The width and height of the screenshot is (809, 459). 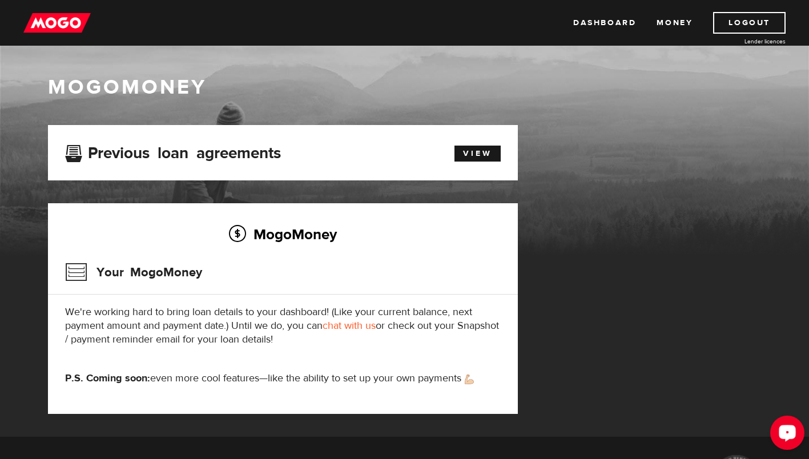 What do you see at coordinates (405, 87) in the screenshot?
I see `h1: MogoMoney` at bounding box center [405, 87].